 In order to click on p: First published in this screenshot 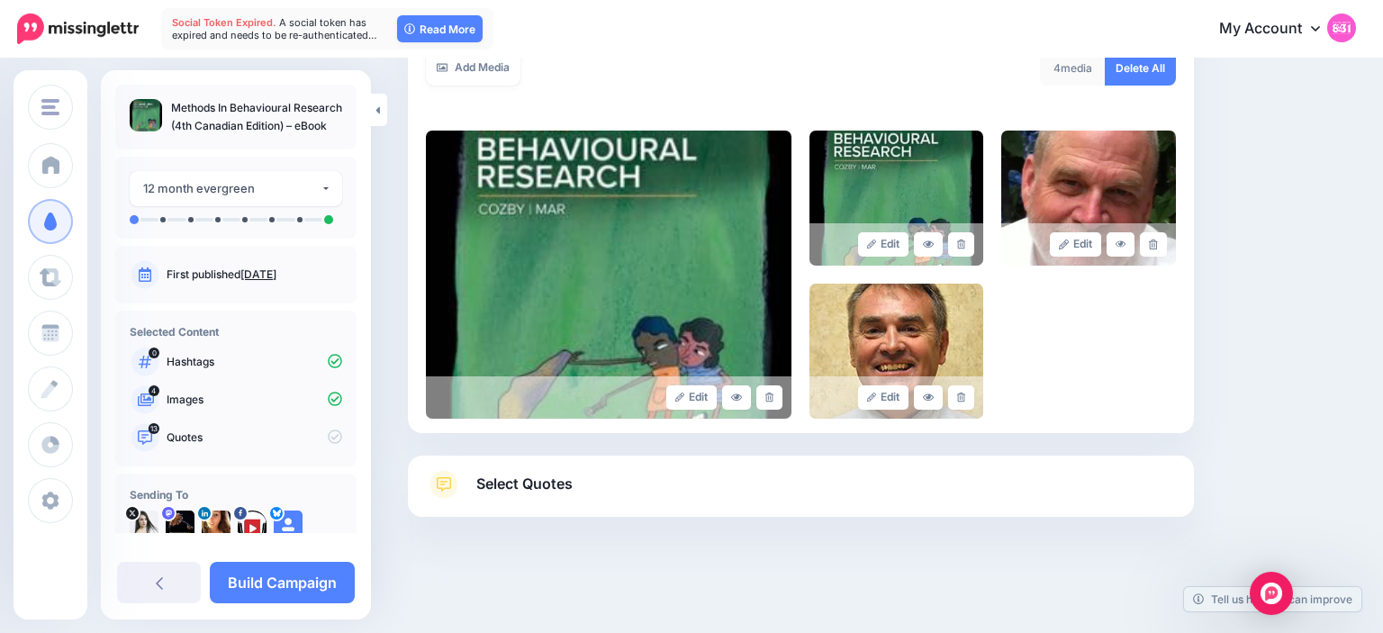, I will do `click(254, 275)`.